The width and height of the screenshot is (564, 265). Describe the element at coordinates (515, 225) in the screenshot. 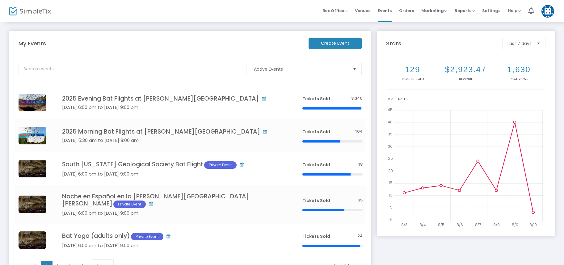

I see `text: 8/9` at that location.